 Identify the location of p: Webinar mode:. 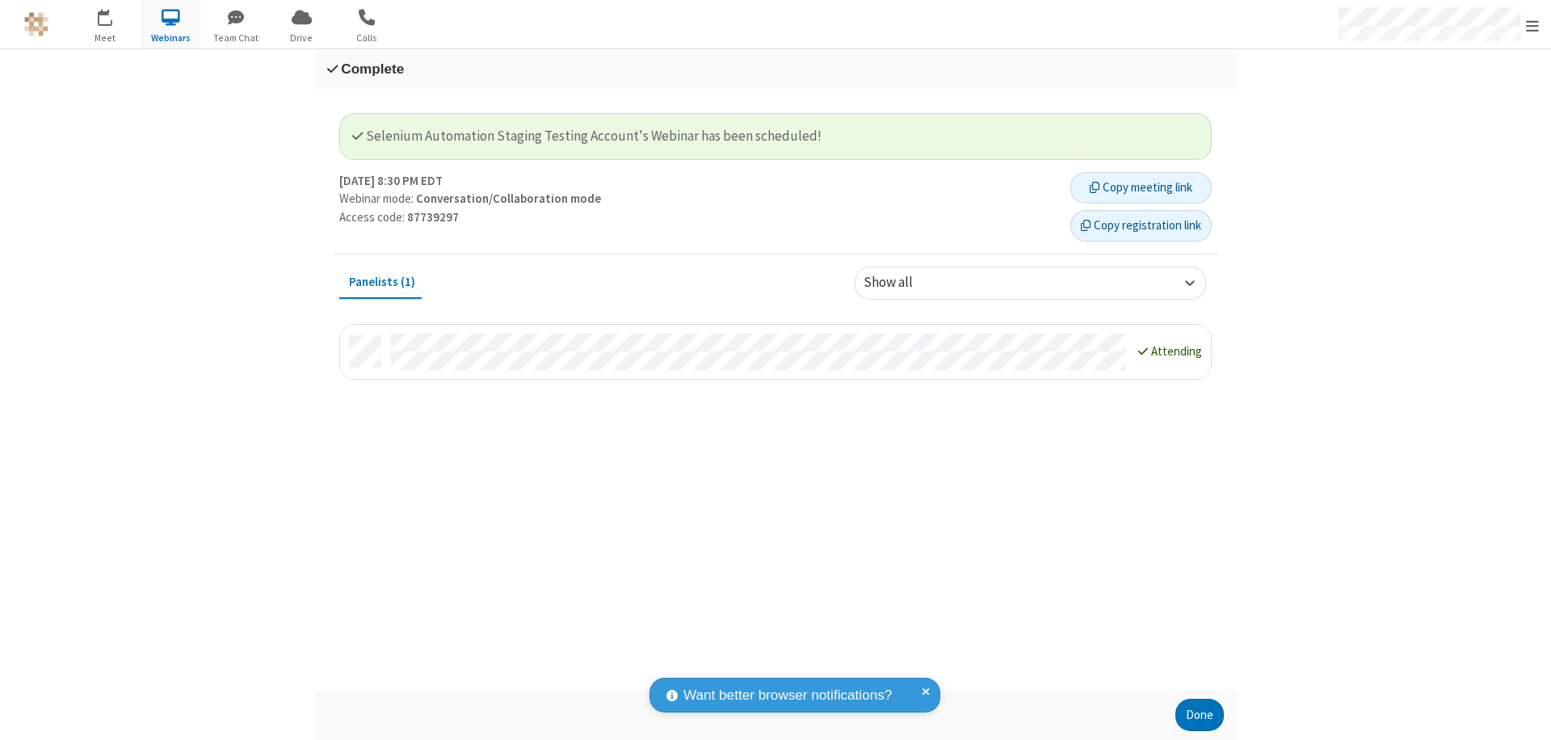
(699, 199).